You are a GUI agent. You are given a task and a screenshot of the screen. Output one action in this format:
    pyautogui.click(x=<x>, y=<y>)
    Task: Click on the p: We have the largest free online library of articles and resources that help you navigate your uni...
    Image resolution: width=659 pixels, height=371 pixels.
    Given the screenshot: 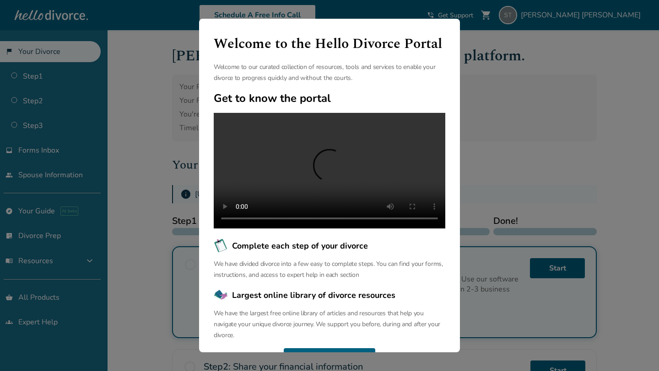 What is the action you would take?
    pyautogui.click(x=329, y=325)
    